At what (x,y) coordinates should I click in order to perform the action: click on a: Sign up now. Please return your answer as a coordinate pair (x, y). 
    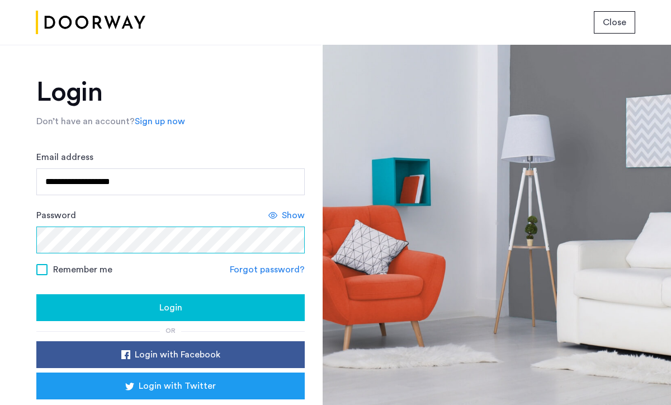
    Looking at the image, I should click on (160, 121).